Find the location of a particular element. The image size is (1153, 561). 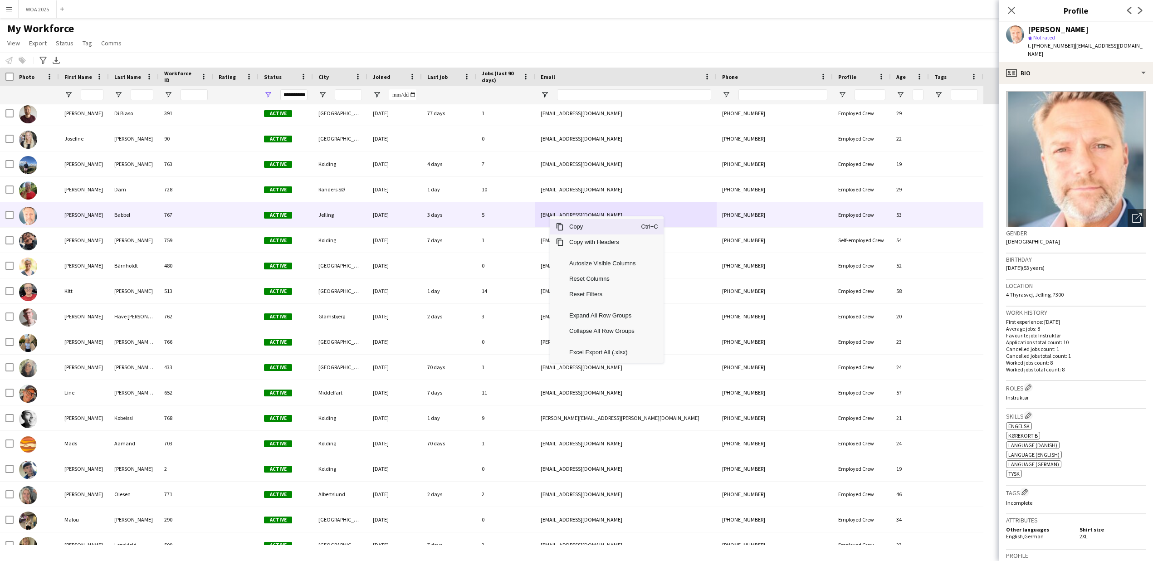

p: Average jobs: 8 is located at coordinates (1076, 328).